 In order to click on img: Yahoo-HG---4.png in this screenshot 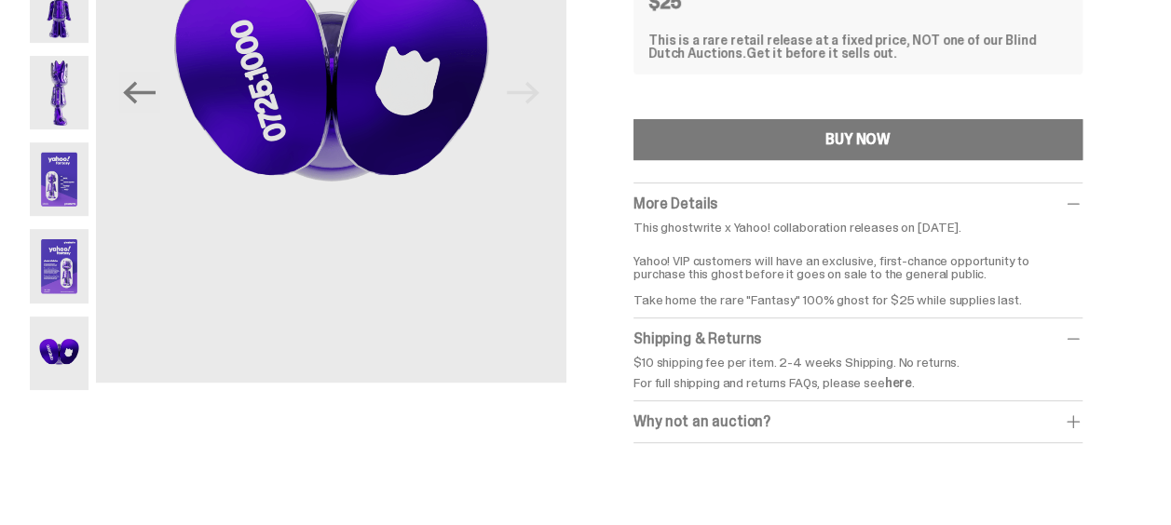, I will do `click(59, 92)`.